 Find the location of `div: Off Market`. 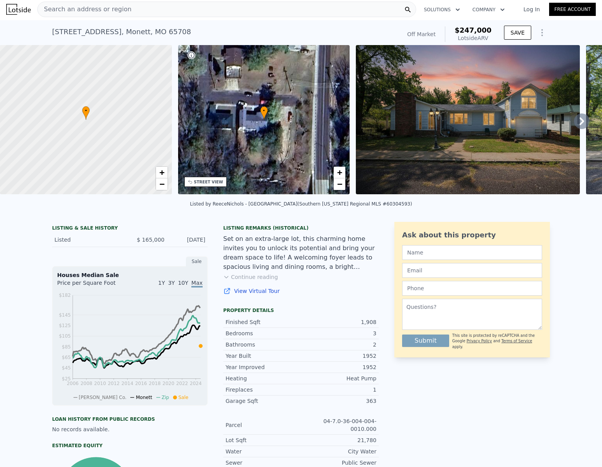

div: Off Market is located at coordinates (421, 34).